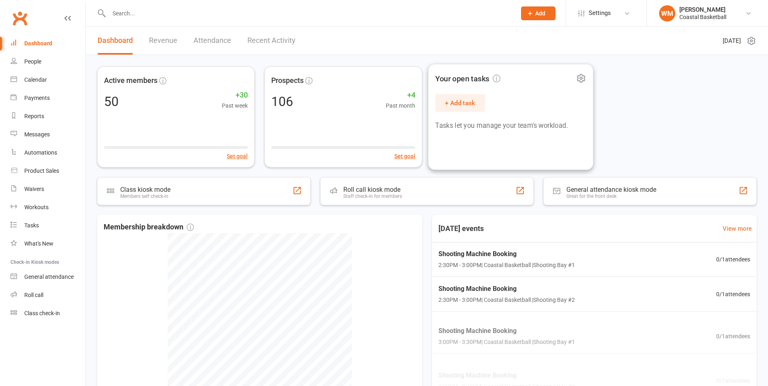 This screenshot has height=386, width=768. I want to click on div: Members self check-in, so click(145, 196).